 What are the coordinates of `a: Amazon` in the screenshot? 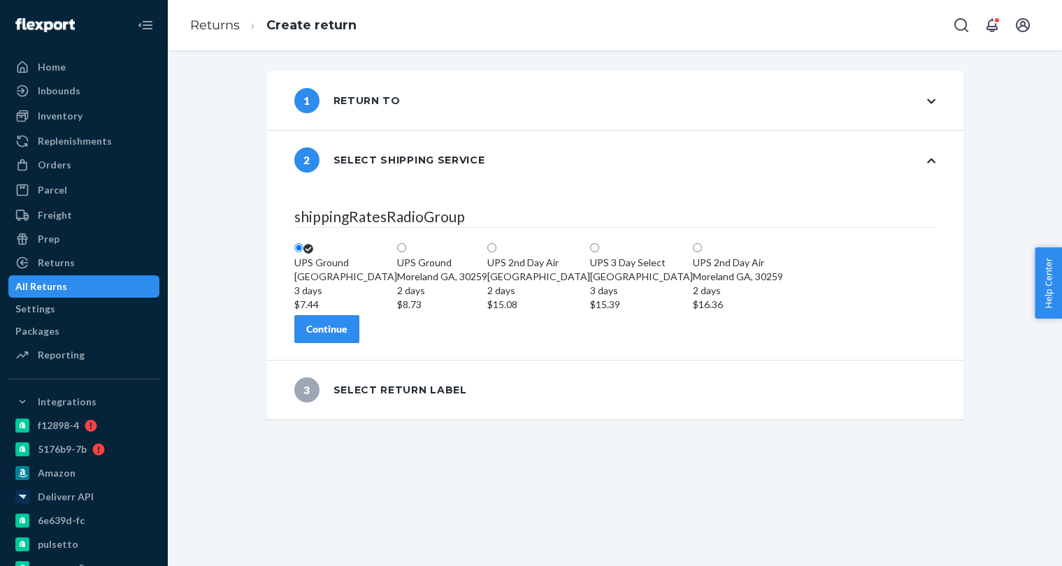 It's located at (84, 473).